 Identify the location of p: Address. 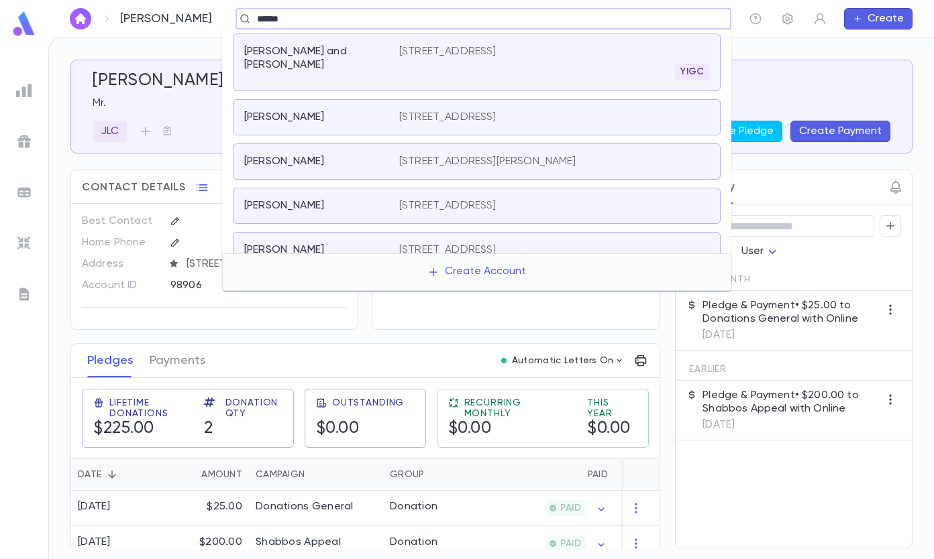
(120, 264).